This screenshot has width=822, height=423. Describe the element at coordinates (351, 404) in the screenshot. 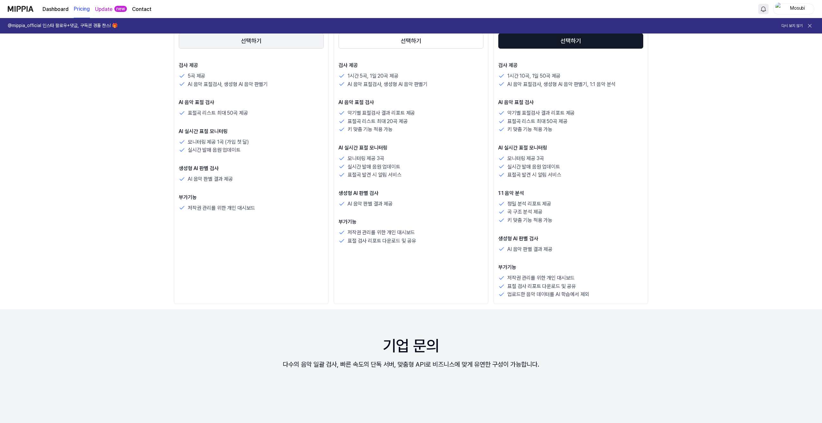

I see `img: partner-logo-1` at that location.